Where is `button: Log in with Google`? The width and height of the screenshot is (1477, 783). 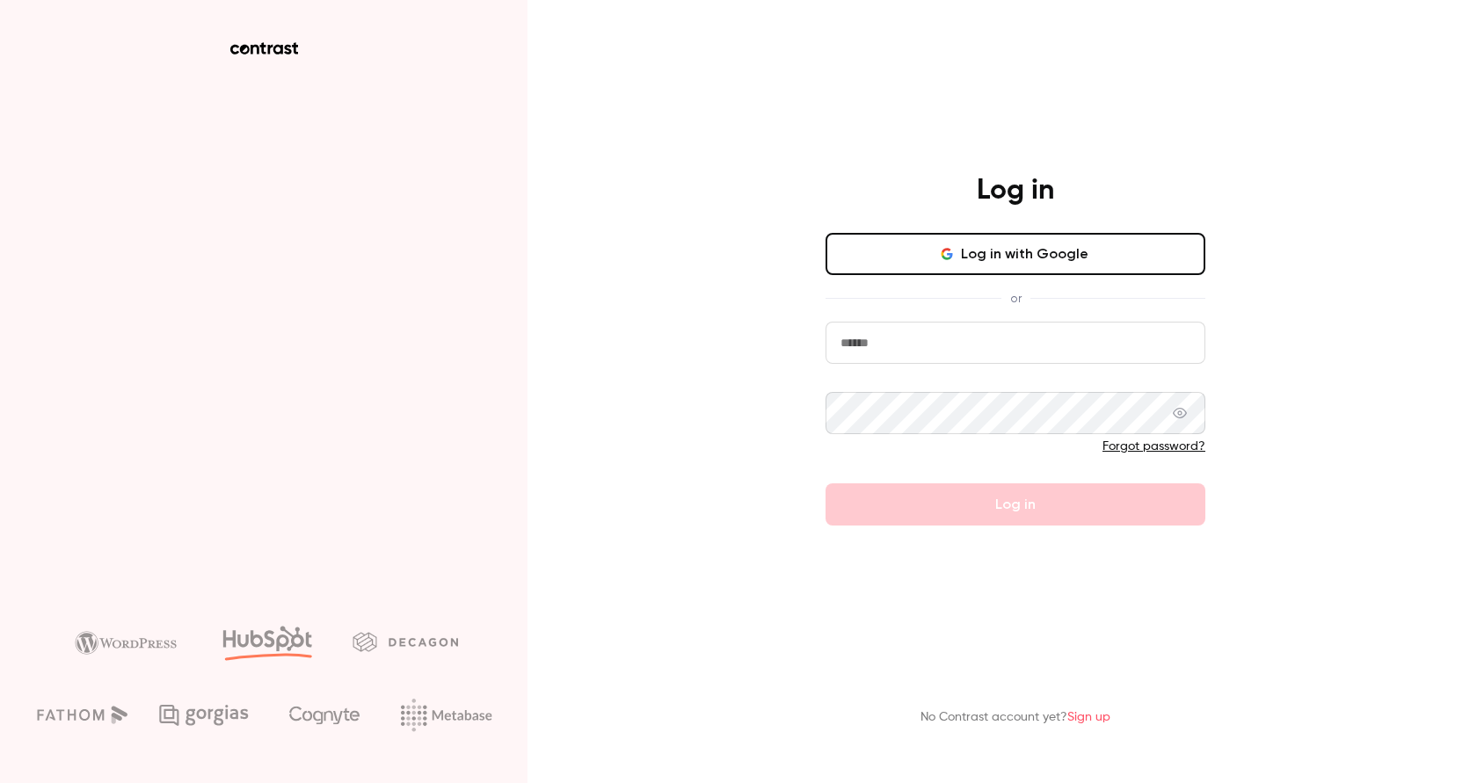
button: Log in with Google is located at coordinates (1015, 254).